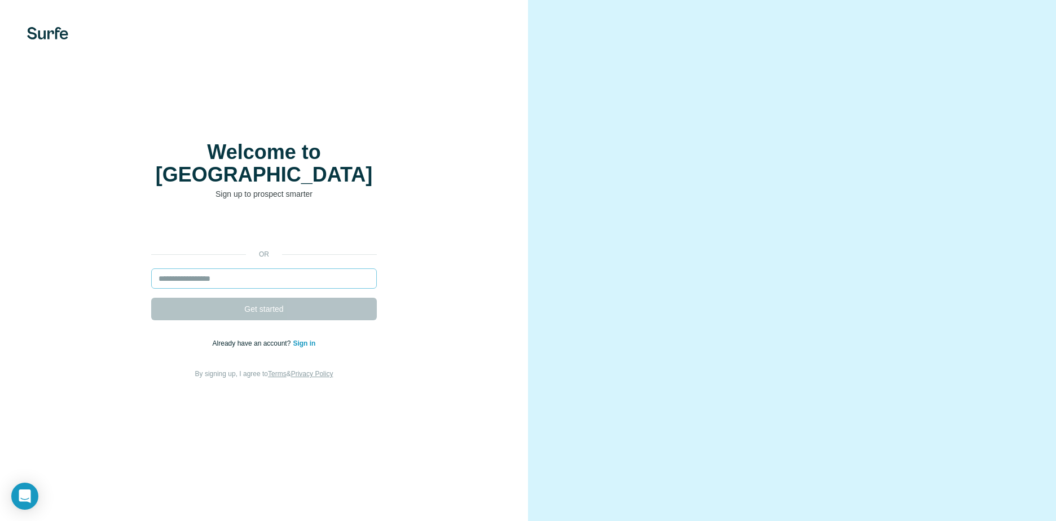 Image resolution: width=1056 pixels, height=521 pixels. Describe the element at coordinates (264, 194) in the screenshot. I see `p: Sign up to prospect smarter` at that location.